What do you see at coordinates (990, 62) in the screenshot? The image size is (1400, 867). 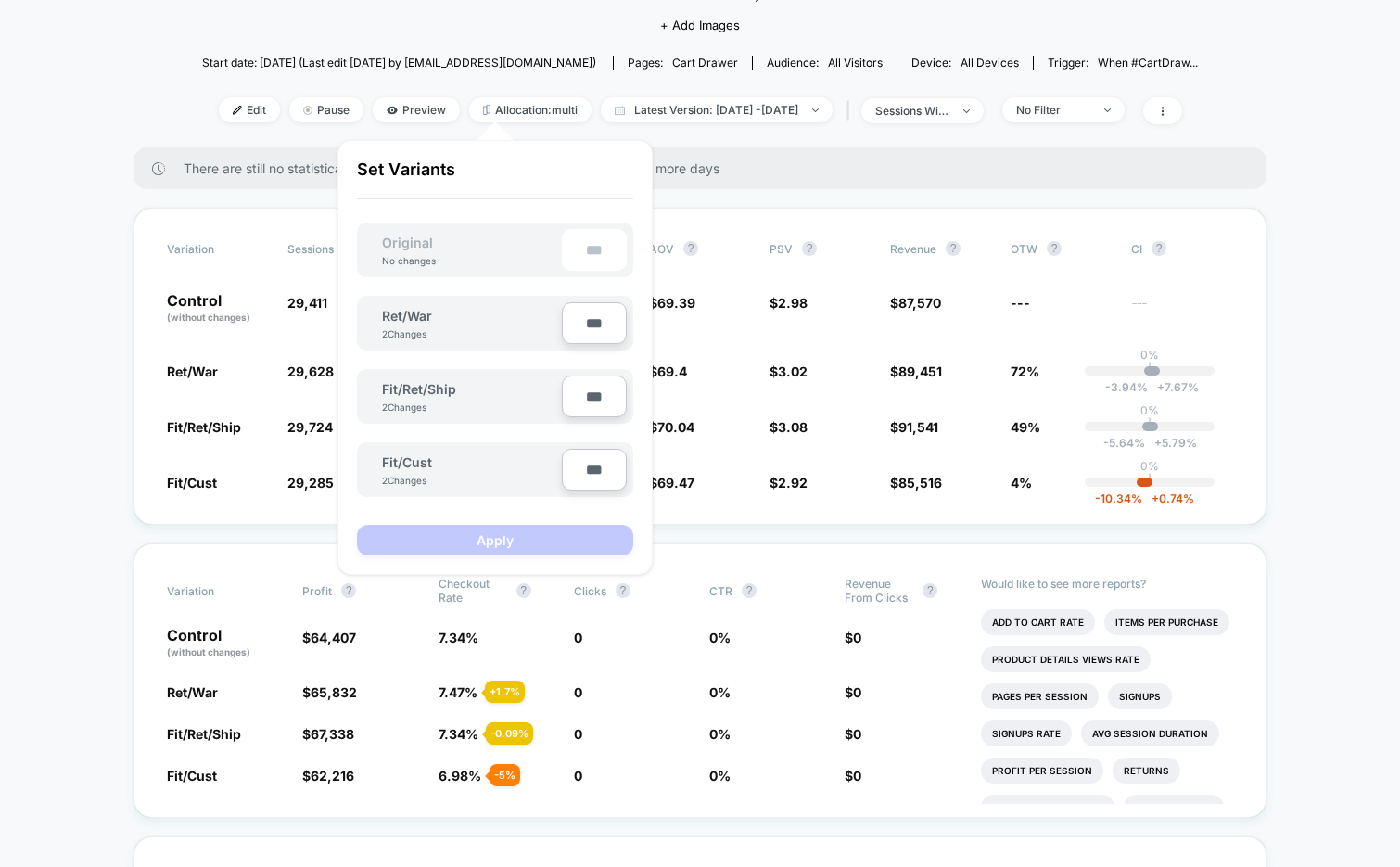 I see `span: all devices` at bounding box center [990, 62].